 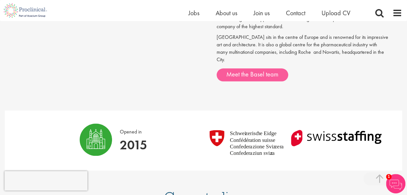 I want to click on img: SECO%20logo.svg, so click(x=247, y=143).